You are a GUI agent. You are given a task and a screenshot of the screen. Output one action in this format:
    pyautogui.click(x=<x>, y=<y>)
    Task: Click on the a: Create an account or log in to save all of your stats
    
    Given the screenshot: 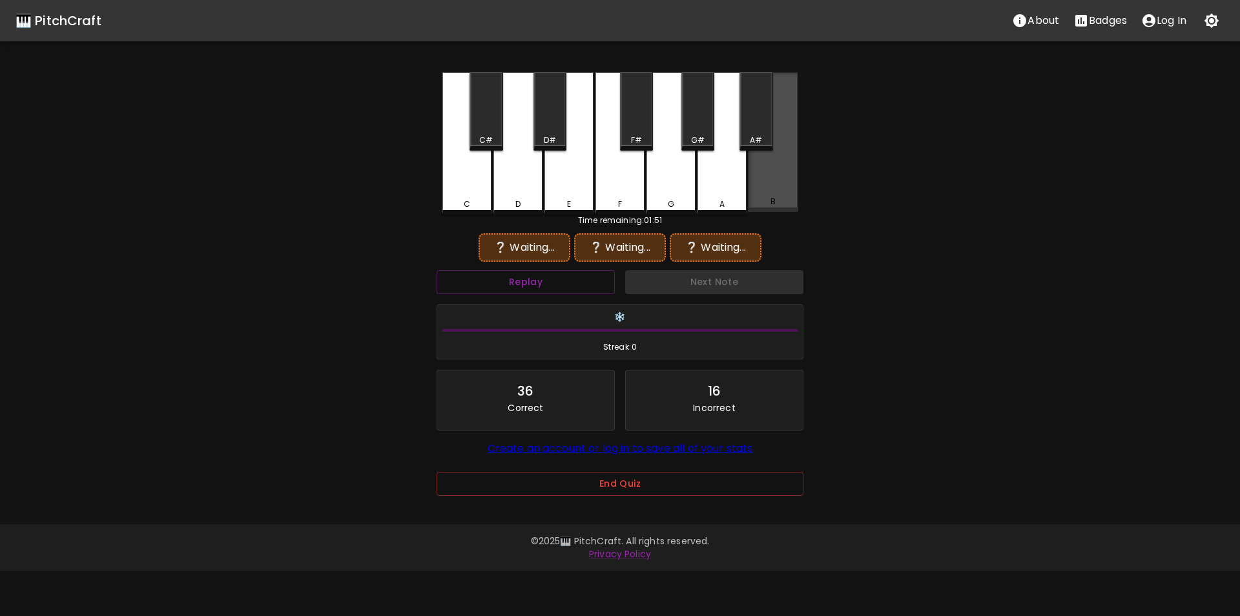 What is the action you would take?
    pyautogui.click(x=620, y=448)
    